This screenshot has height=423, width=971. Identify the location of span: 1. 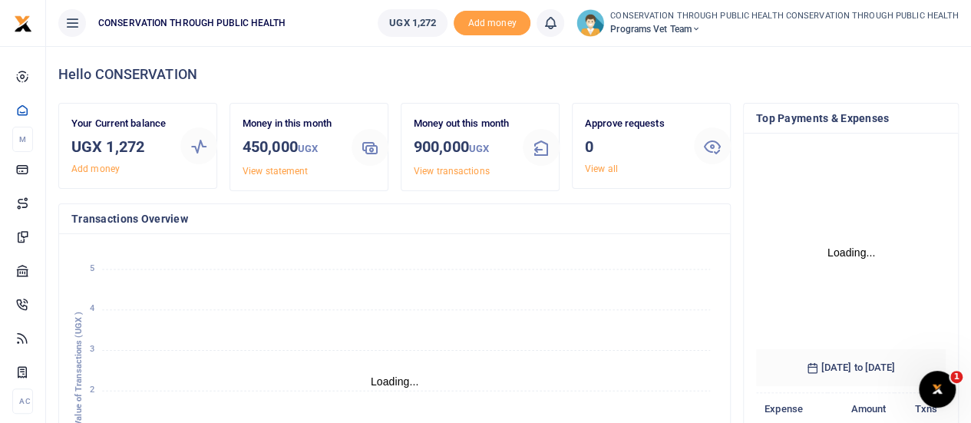
(956, 377).